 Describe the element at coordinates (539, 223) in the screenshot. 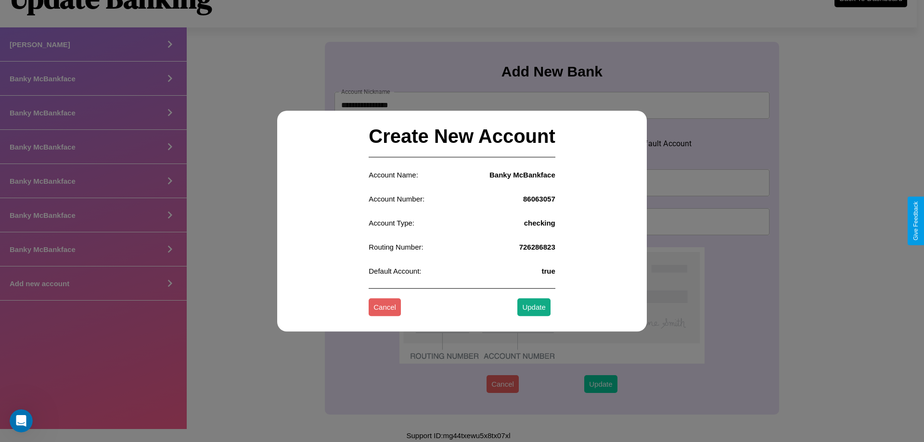

I see `h4: checking` at that location.